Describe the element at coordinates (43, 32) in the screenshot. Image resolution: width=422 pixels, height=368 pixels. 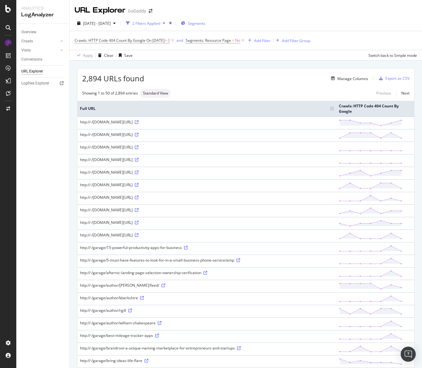
I see `a: Overview` at that location.